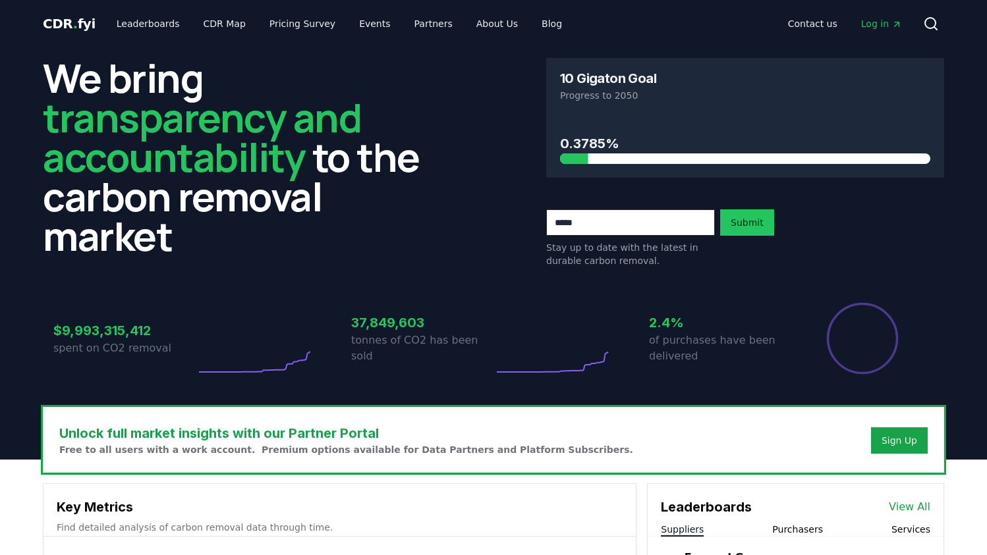  Describe the element at coordinates (881, 24) in the screenshot. I see `span: Log in` at that location.